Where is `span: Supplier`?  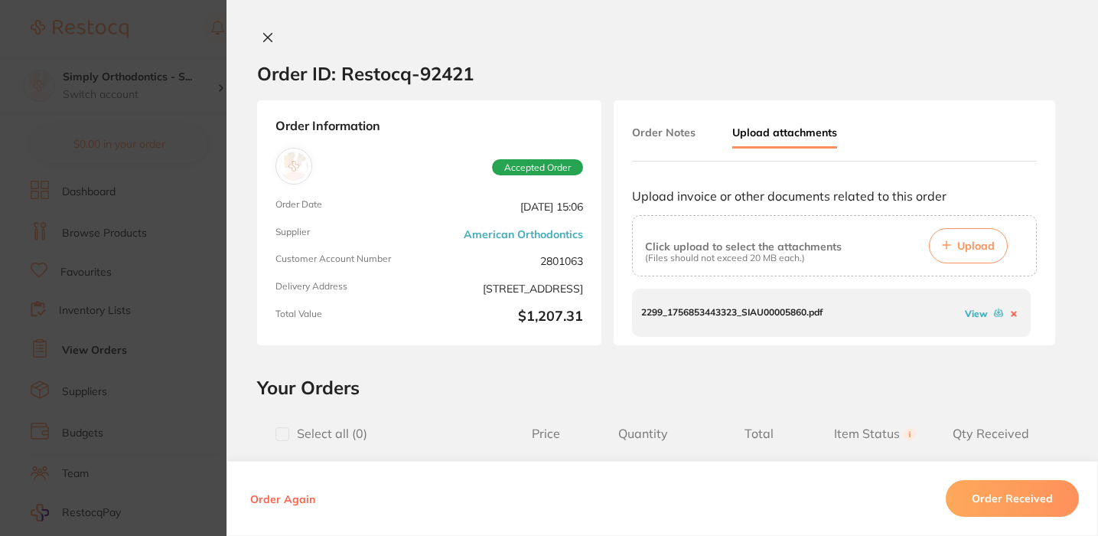
span: Supplier is located at coordinates (349, 234).